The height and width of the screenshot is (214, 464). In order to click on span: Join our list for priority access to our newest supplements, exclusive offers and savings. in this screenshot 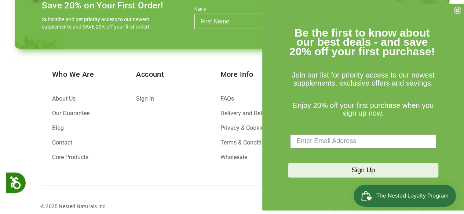, I will do `click(362, 80)`.